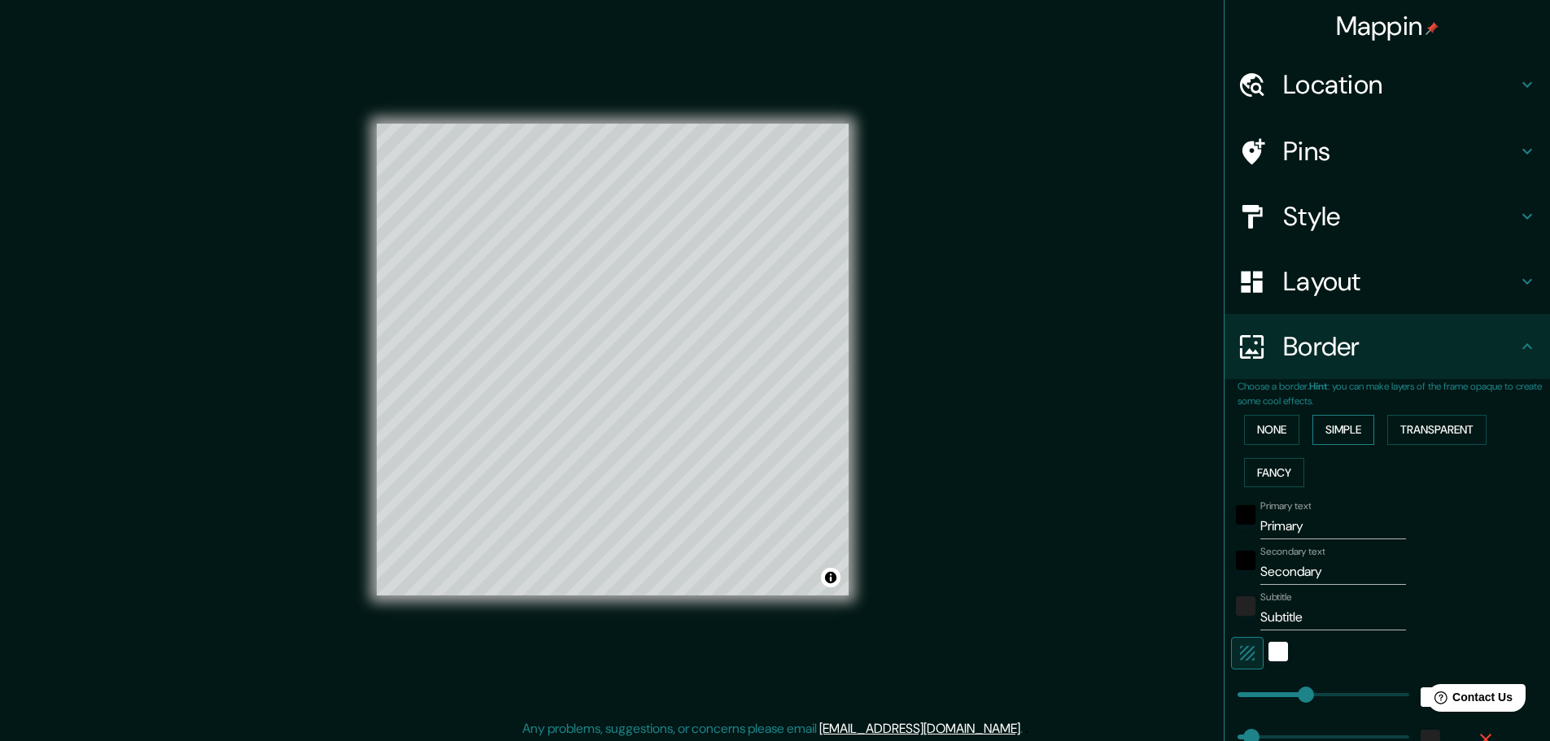 This screenshot has width=1550, height=741. I want to click on h4: Pins, so click(1400, 151).